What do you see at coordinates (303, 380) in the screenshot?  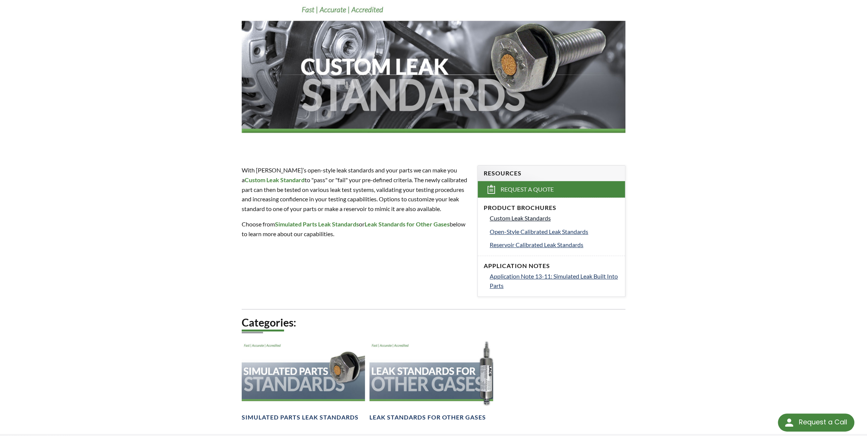 I see `a: Simulated Parts StandardsSimulated Parts Leak Standards` at bounding box center [303, 380].